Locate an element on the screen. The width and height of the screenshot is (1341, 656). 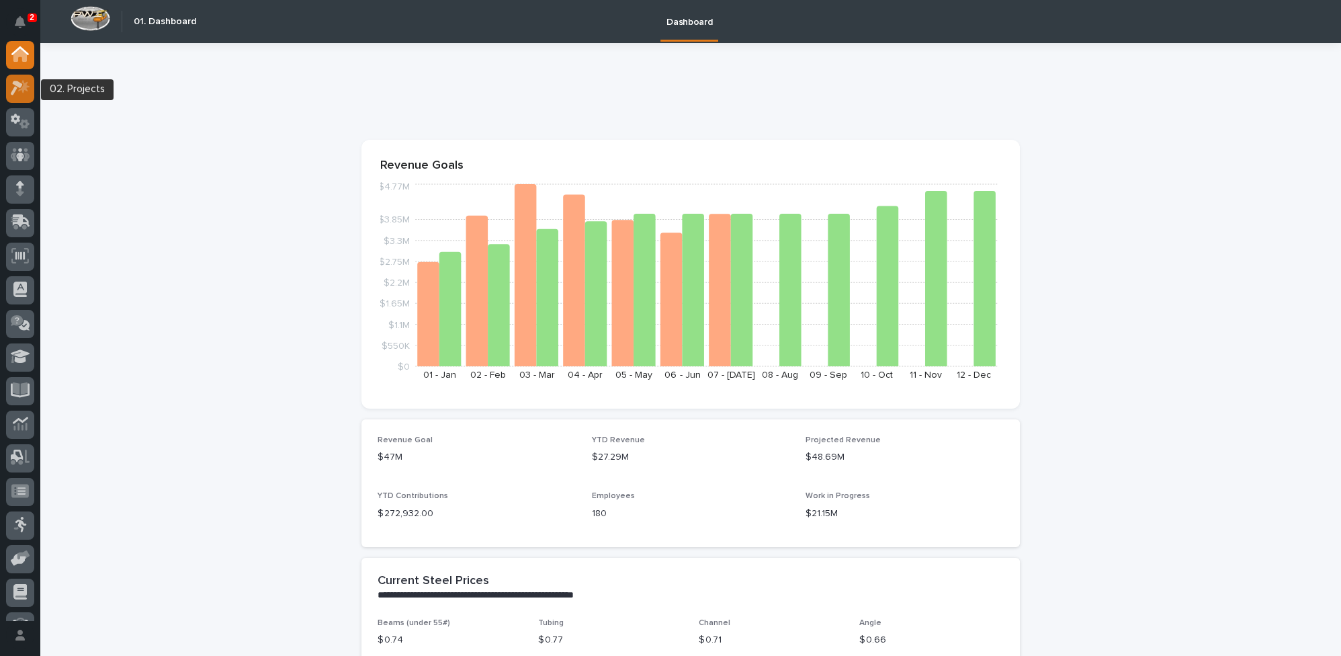
p: $ 272,932.00 is located at coordinates (476, 513).